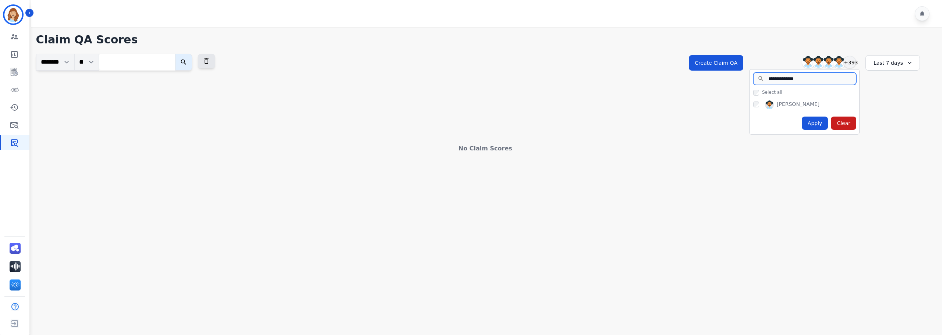 The image size is (942, 335). What do you see at coordinates (849, 62) in the screenshot?
I see `div: +393` at bounding box center [849, 62].